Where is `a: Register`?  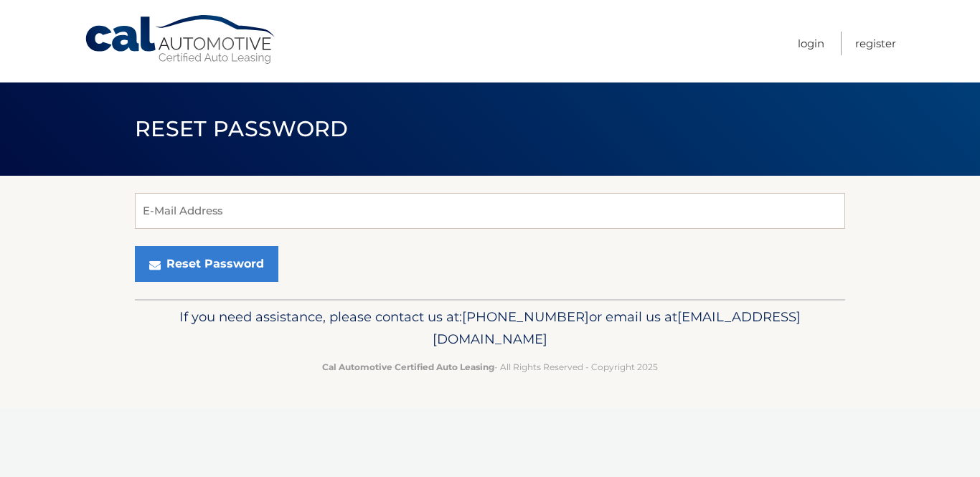 a: Register is located at coordinates (876, 43).